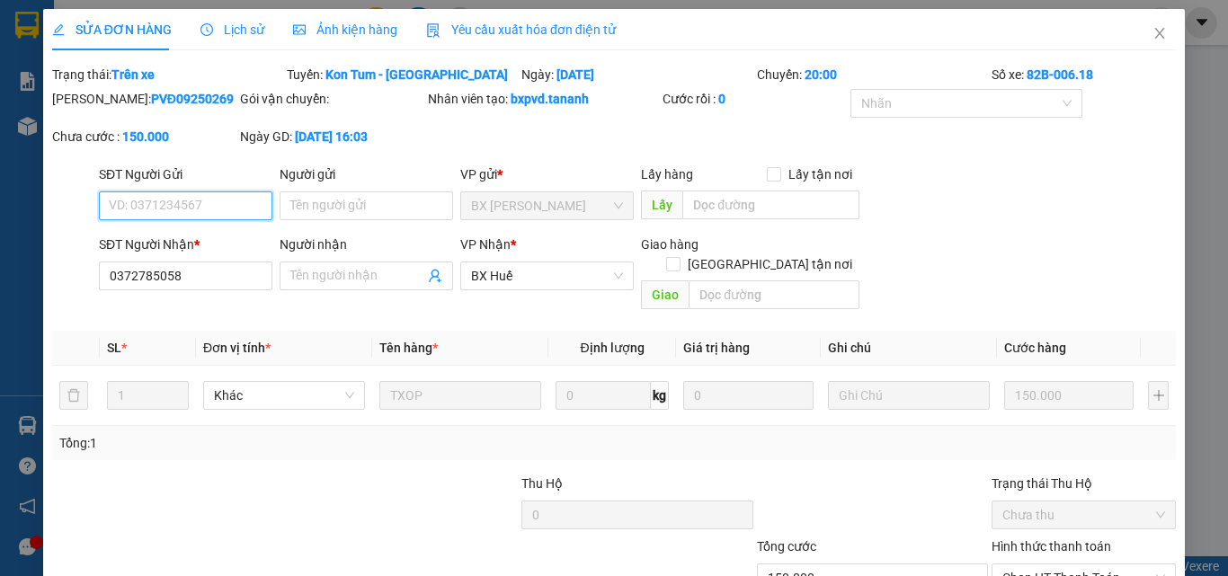 This screenshot has width=1228, height=576. What do you see at coordinates (1083, 515) in the screenshot?
I see `span: Chưa thu` at bounding box center [1083, 515].